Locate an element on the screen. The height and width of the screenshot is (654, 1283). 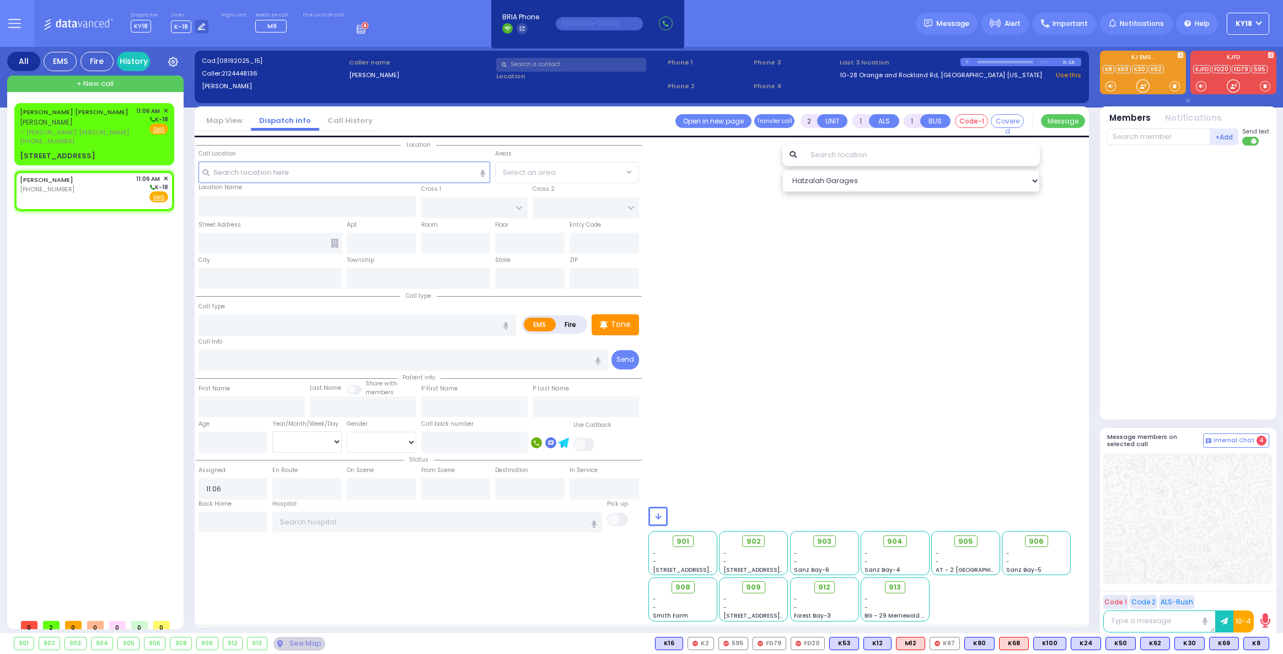
div: All is located at coordinates (24, 61).